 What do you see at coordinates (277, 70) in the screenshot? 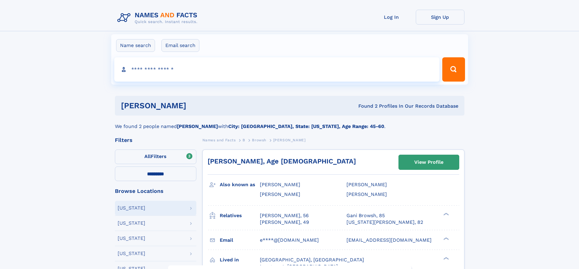
I see `input: search input` at bounding box center [277, 70].